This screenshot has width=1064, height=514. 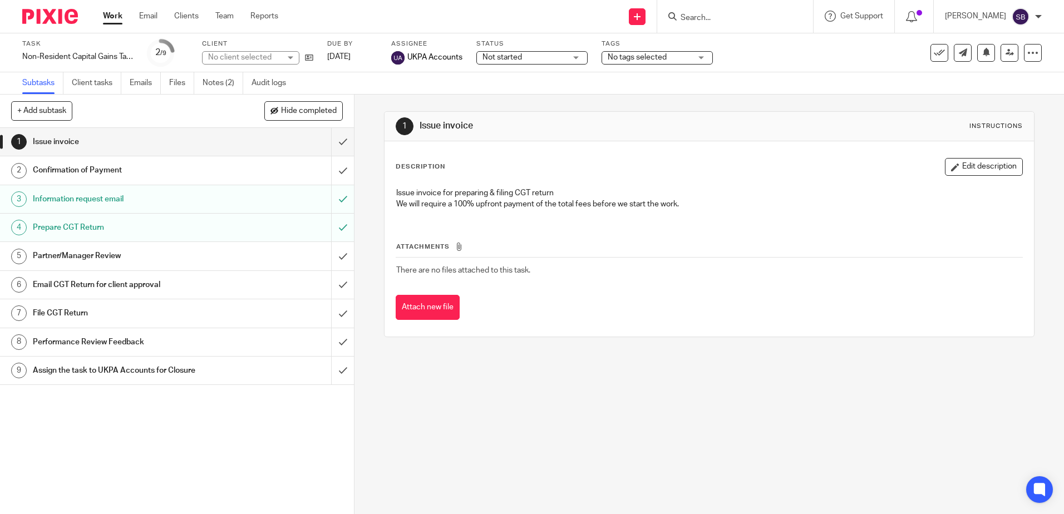 I want to click on a: Clients, so click(x=186, y=16).